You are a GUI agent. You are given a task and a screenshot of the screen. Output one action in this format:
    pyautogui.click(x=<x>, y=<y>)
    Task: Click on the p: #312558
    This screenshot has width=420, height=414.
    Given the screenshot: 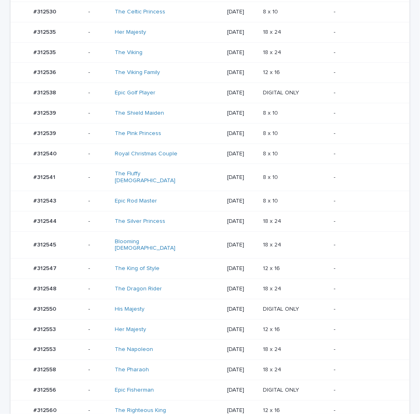 What is the action you would take?
    pyautogui.click(x=46, y=369)
    